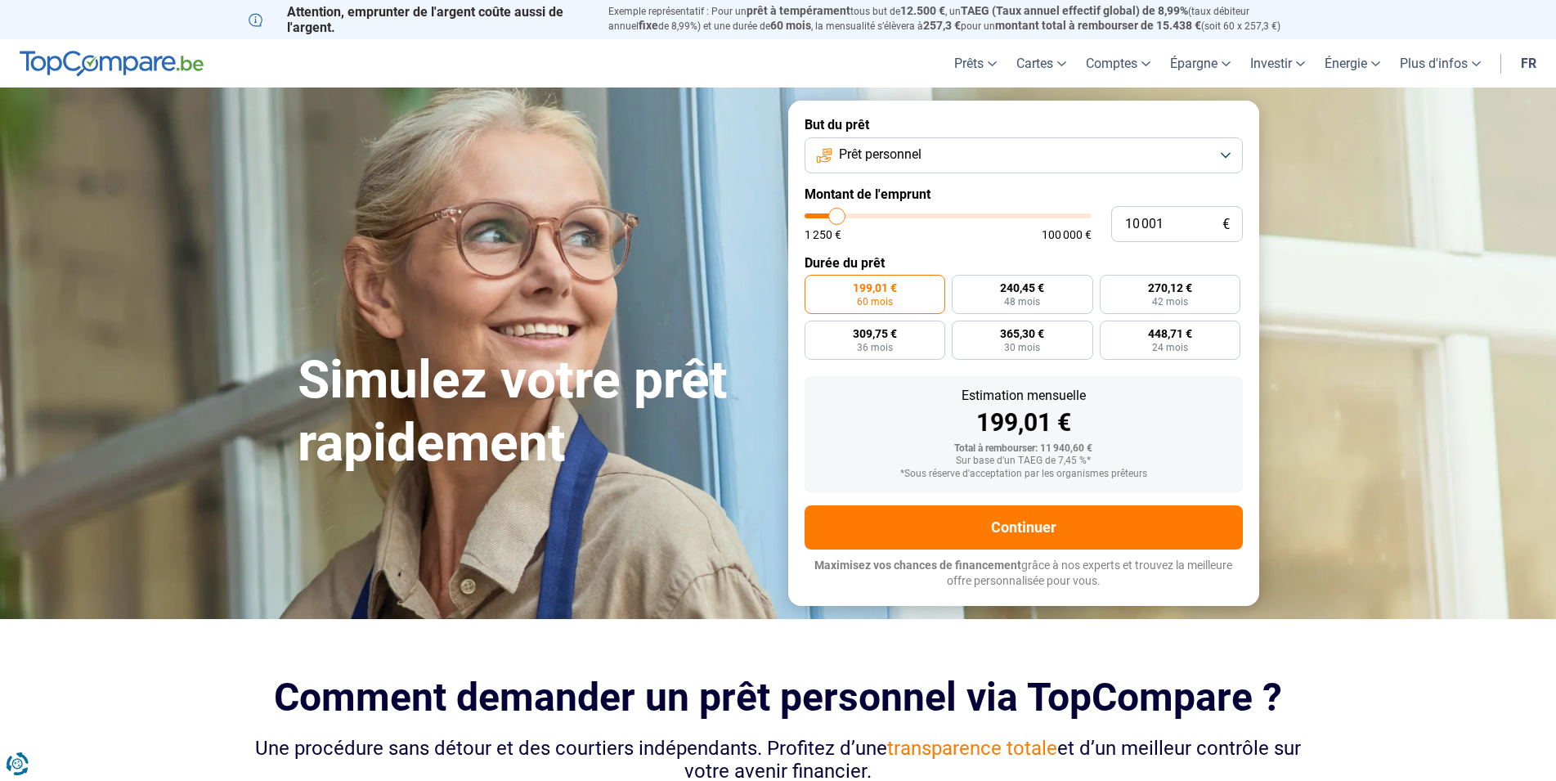  What do you see at coordinates (1024, 194) in the screenshot?
I see `label: Montant de l'emprunt` at bounding box center [1024, 194].